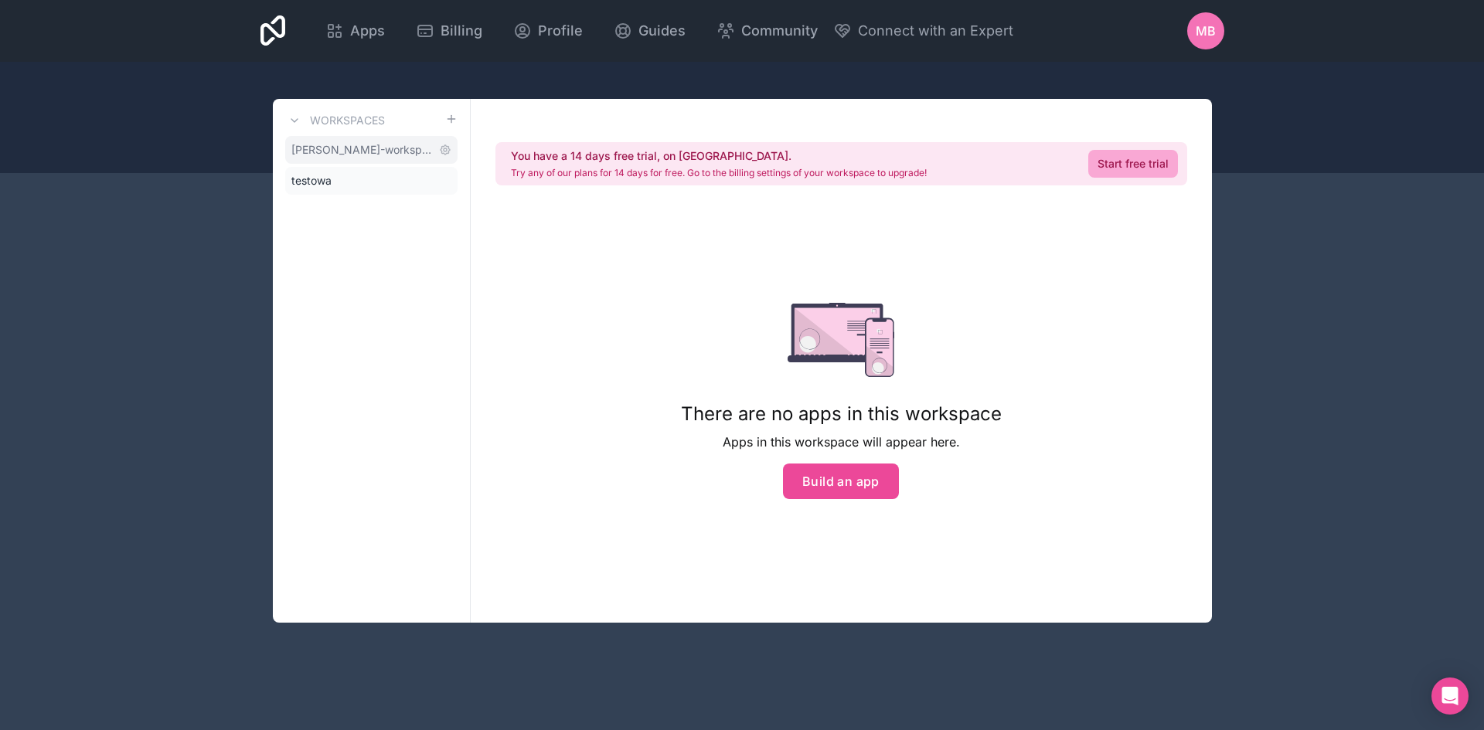 The height and width of the screenshot is (730, 1484). Describe the element at coordinates (355, 31) in the screenshot. I see `a: Apps` at that location.